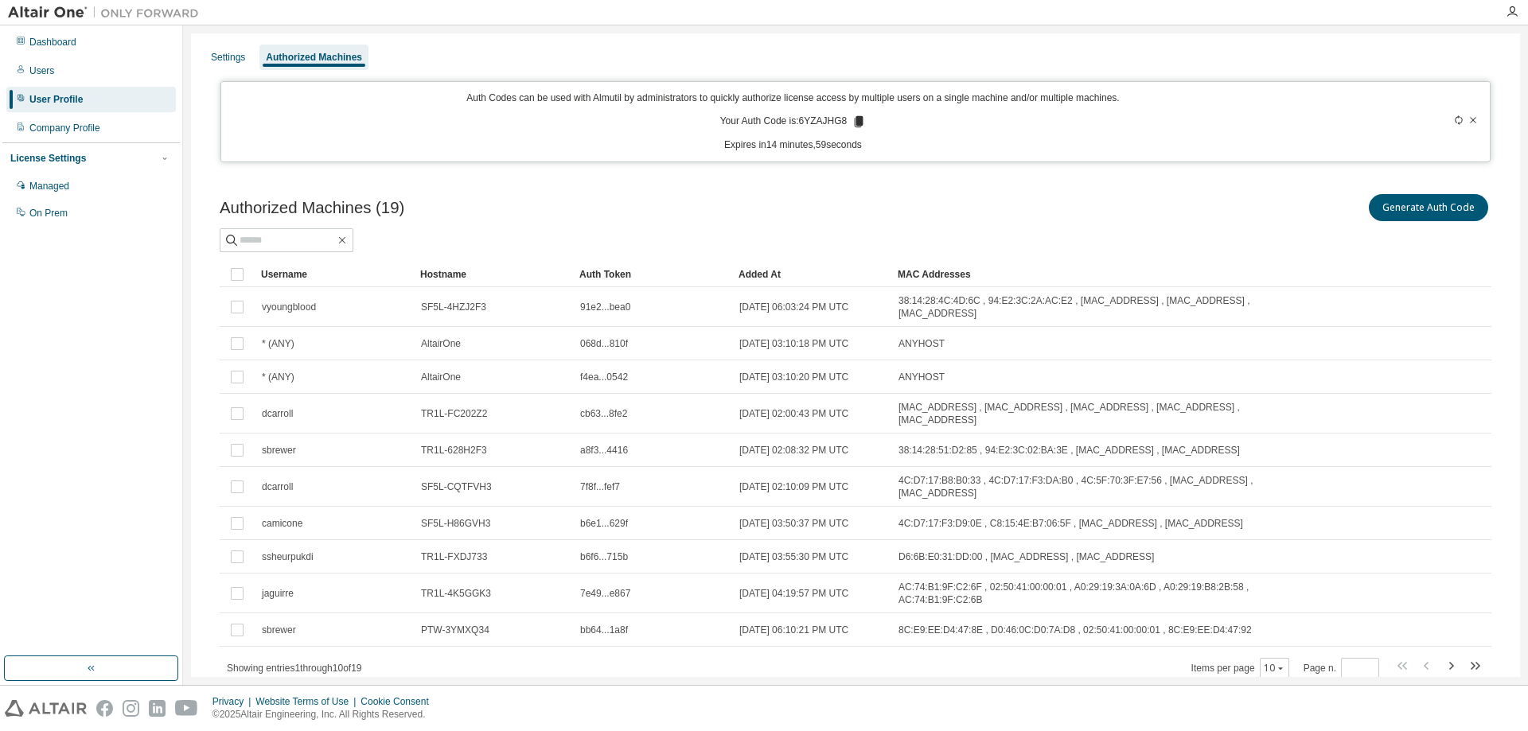 Image resolution: width=1528 pixels, height=731 pixels. Describe the element at coordinates (287, 557) in the screenshot. I see `span: ssheurpukdi` at that location.